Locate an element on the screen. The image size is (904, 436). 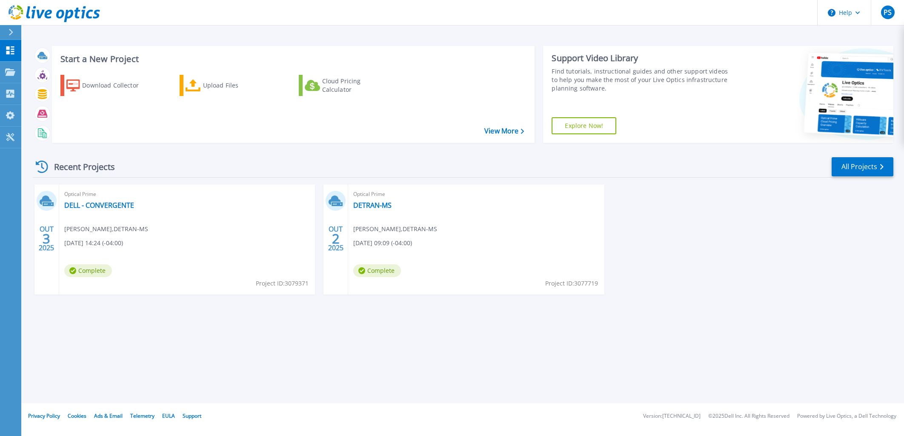
a: Privacy Policy is located at coordinates (44, 416).